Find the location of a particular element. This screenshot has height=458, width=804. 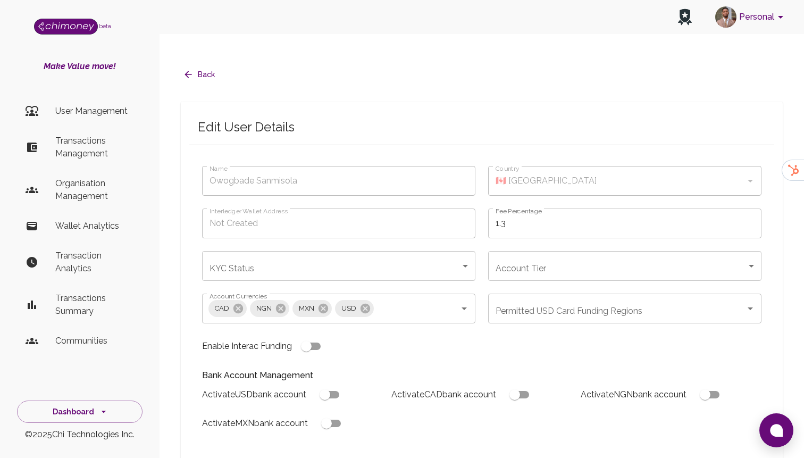

p: Wallet Analytics is located at coordinates (95, 226).